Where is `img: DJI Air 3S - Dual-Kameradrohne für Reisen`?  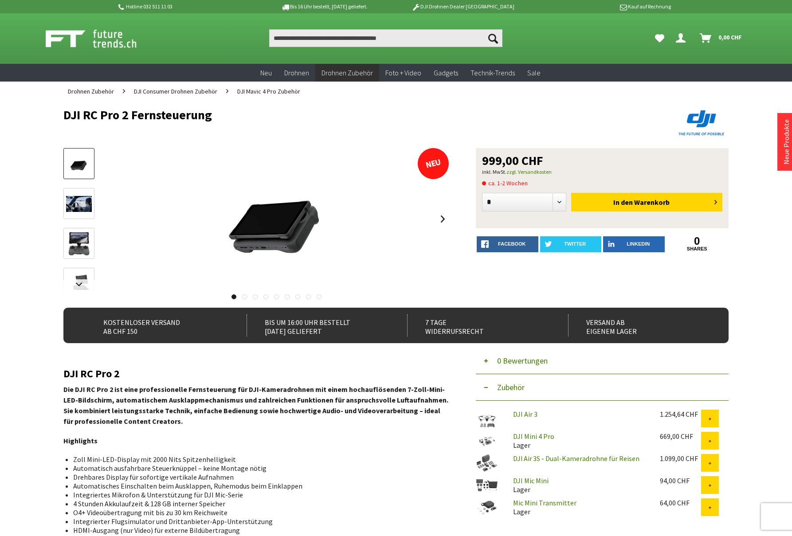
img: DJI Air 3S - Dual-Kameradrohne für Reisen is located at coordinates (487, 464).